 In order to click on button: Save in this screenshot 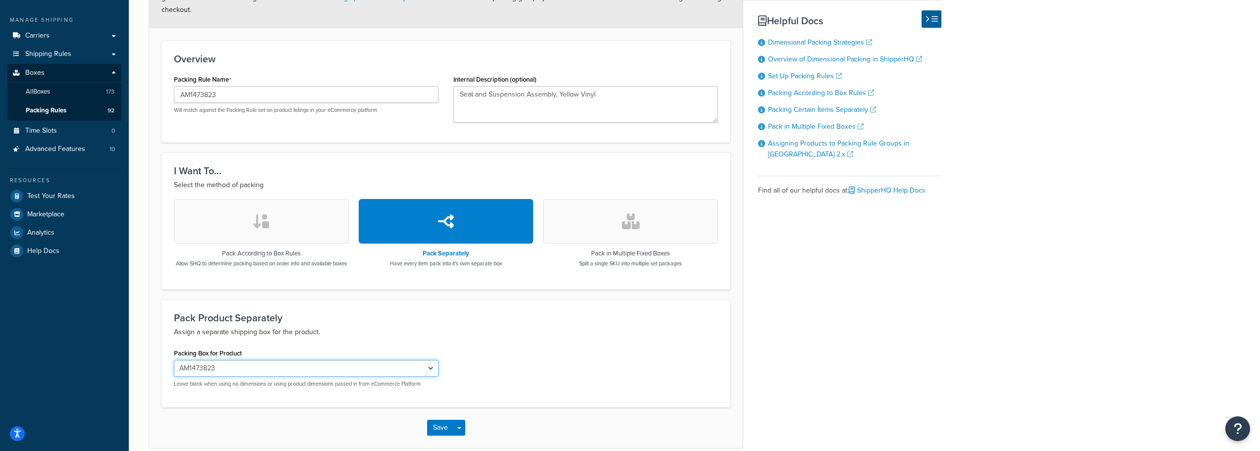, I will do `click(440, 428)`.